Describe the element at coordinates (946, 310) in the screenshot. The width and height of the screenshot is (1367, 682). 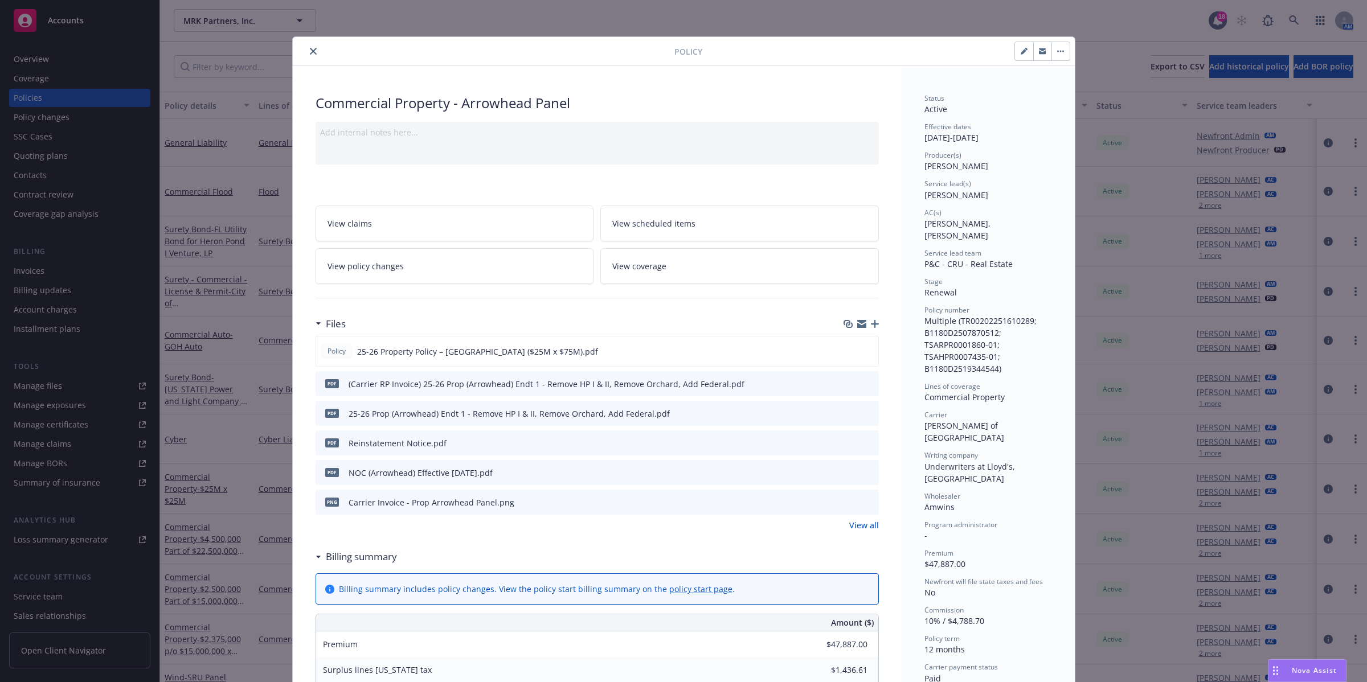
I see `span: Policy number` at that location.